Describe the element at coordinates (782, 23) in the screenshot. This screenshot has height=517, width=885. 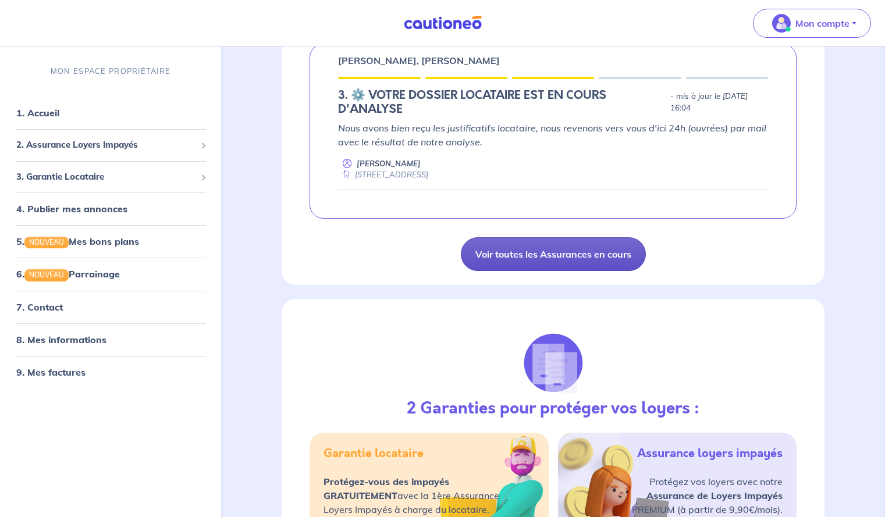
I see `img: illu_account_valid_menu.svg` at that location.